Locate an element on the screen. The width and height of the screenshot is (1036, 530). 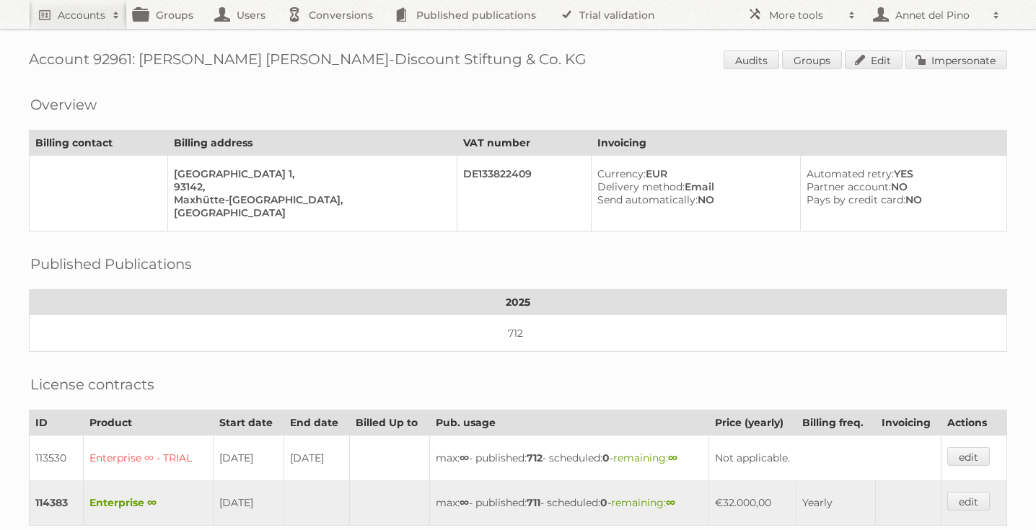
a: Audits is located at coordinates (751, 60).